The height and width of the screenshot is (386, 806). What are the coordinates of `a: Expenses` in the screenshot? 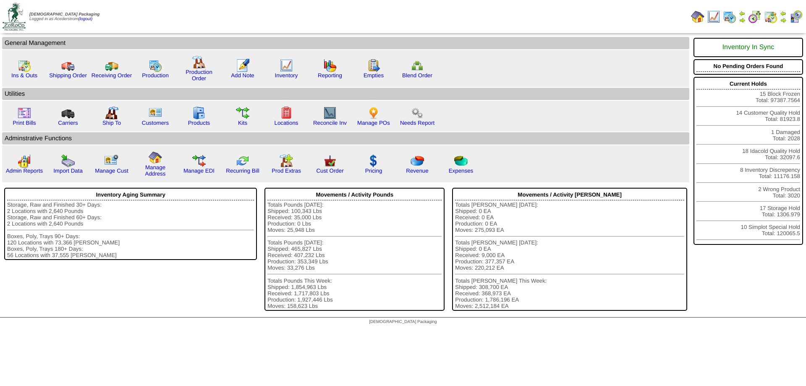 It's located at (461, 171).